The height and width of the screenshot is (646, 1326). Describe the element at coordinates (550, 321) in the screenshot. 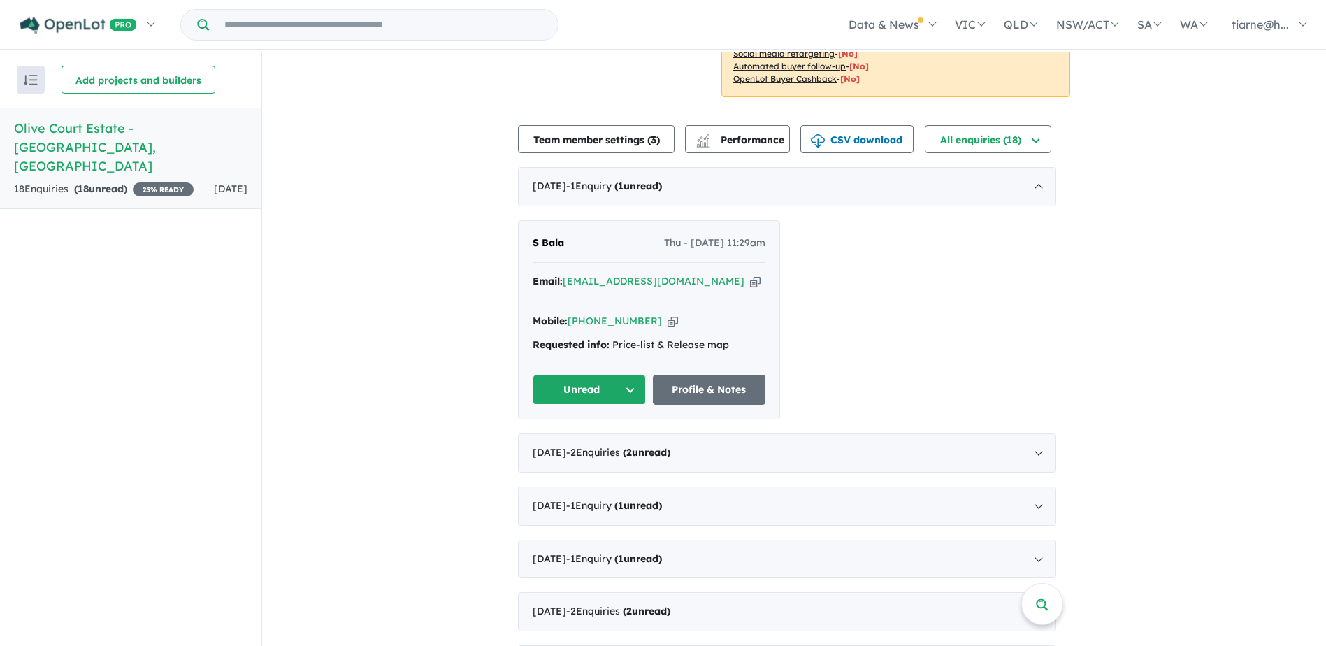

I see `strong: Mobile:` at that location.